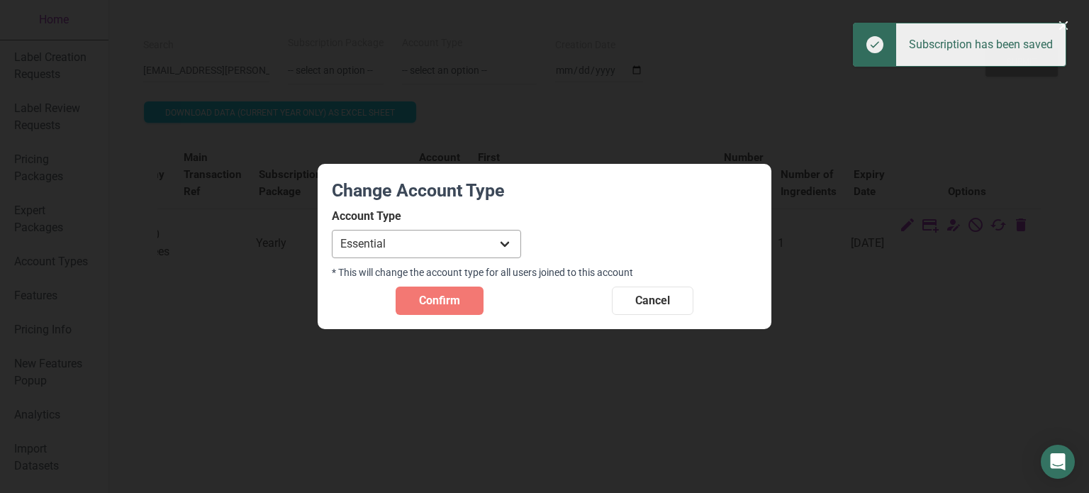 This screenshot has height=493, width=1089. Describe the element at coordinates (440, 301) in the screenshot. I see `button: Confirm` at that location.